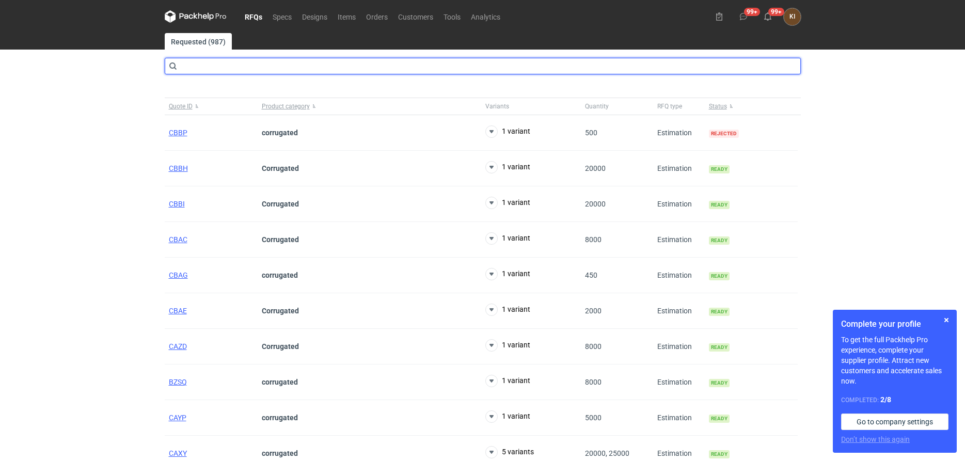 Image resolution: width=965 pixels, height=461 pixels. I want to click on a: Requested (987), so click(198, 41).